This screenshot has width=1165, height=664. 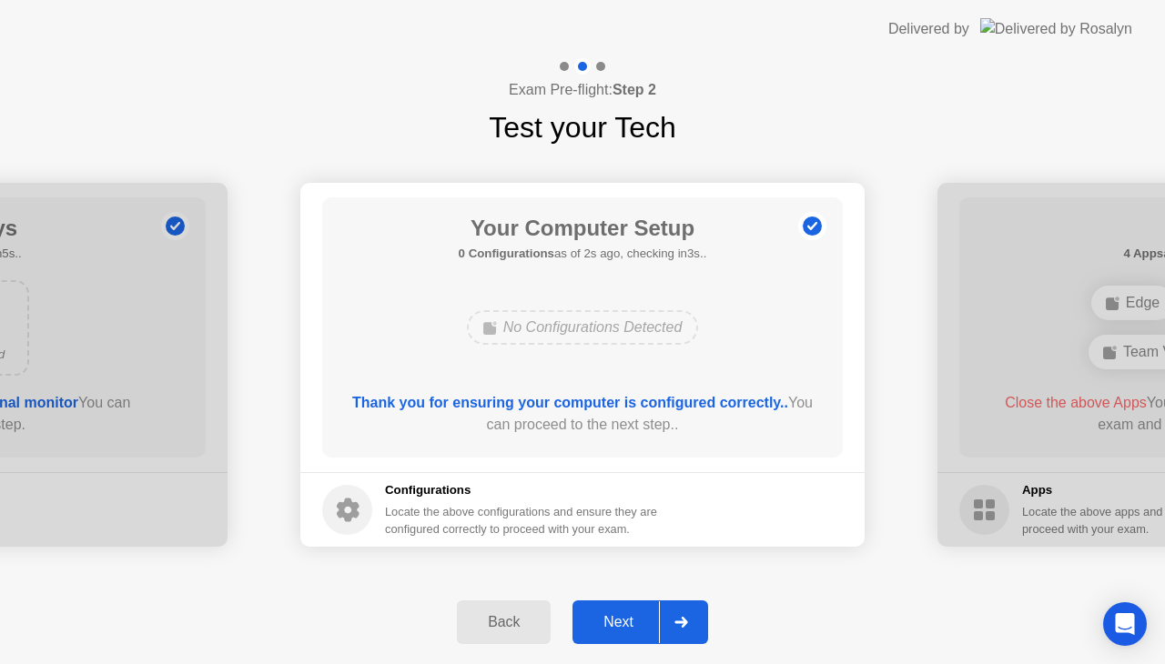 What do you see at coordinates (582, 127) in the screenshot?
I see `h1: Test your Tech` at bounding box center [582, 127].